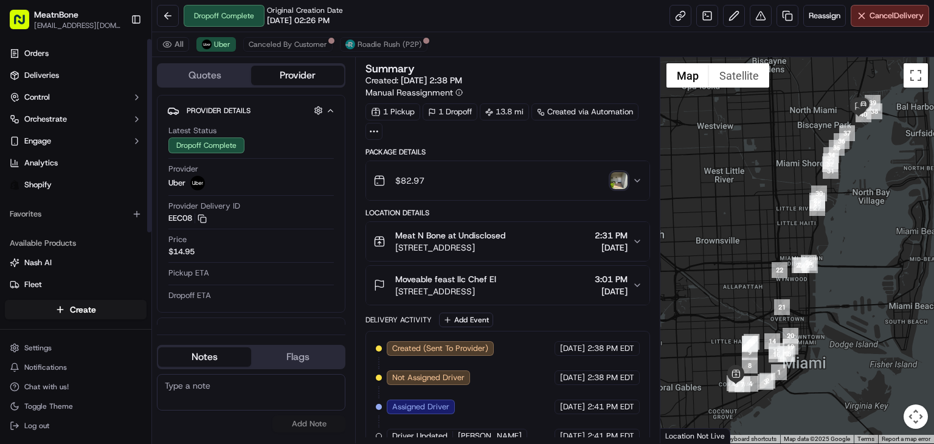  What do you see at coordinates (818, 203) in the screenshot?
I see `div: 28` at bounding box center [818, 203].